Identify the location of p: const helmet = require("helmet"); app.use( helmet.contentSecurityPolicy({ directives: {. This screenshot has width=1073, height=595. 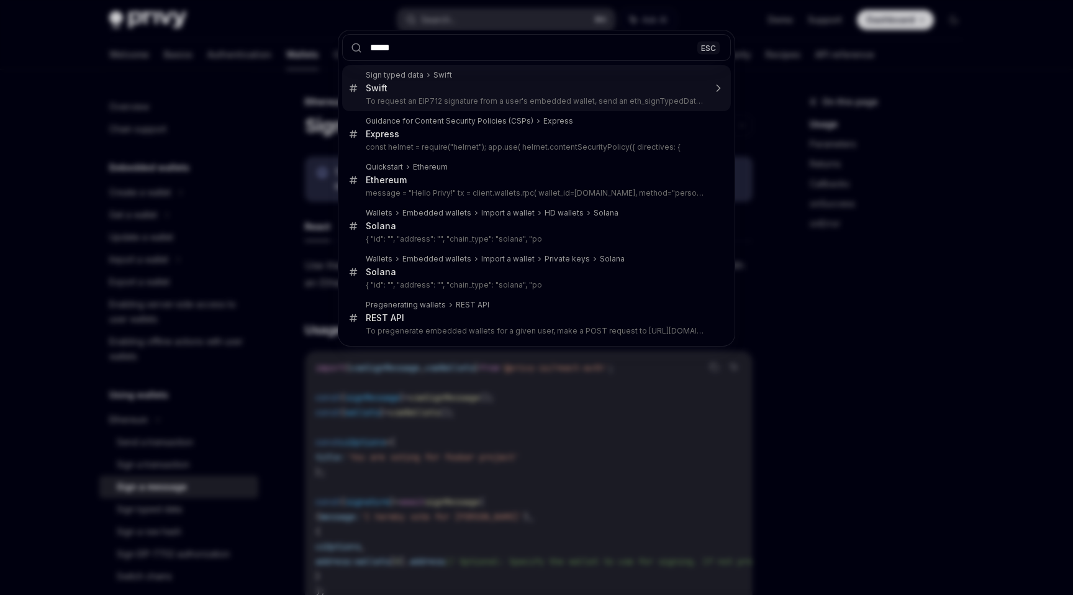
(535, 147).